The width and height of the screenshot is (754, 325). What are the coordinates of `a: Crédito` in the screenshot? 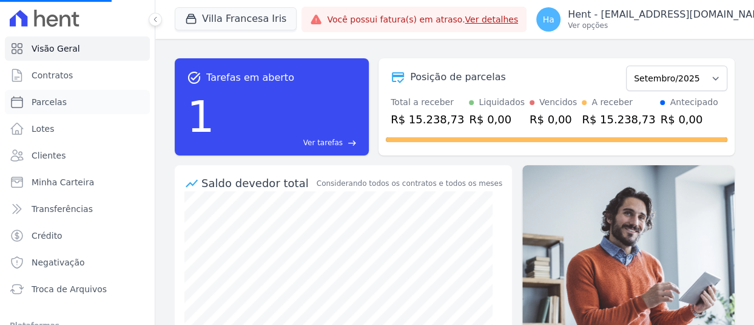 It's located at (77, 235).